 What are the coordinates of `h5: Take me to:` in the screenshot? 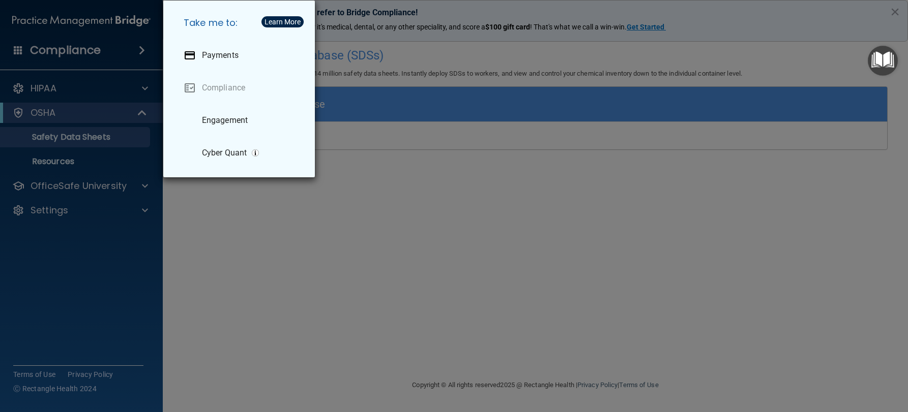 It's located at (241, 23).